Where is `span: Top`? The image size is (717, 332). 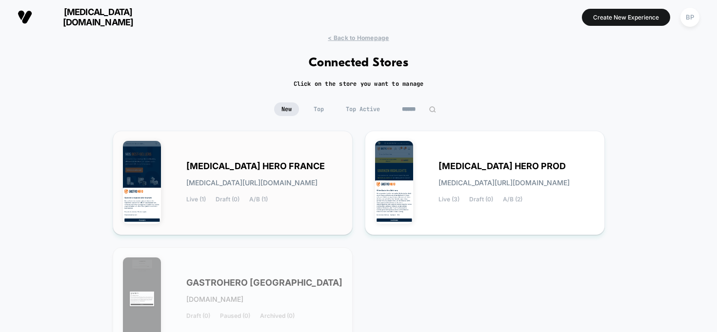
span: Top is located at coordinates (318, 109).